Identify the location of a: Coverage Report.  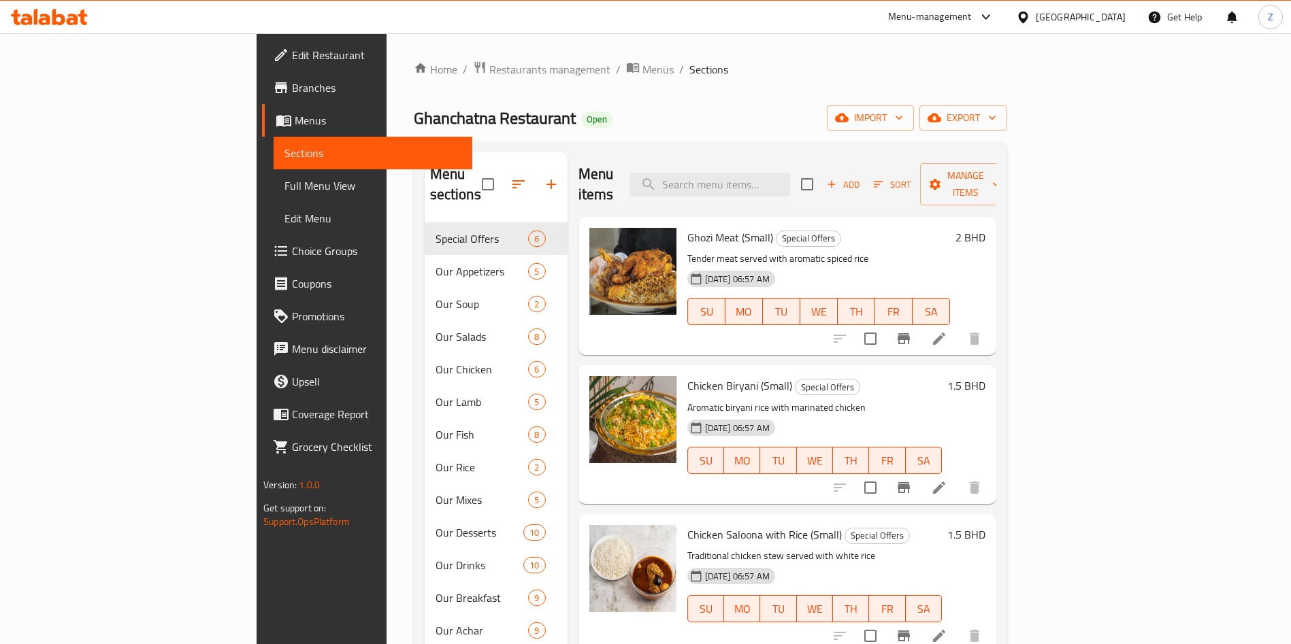
(367, 414).